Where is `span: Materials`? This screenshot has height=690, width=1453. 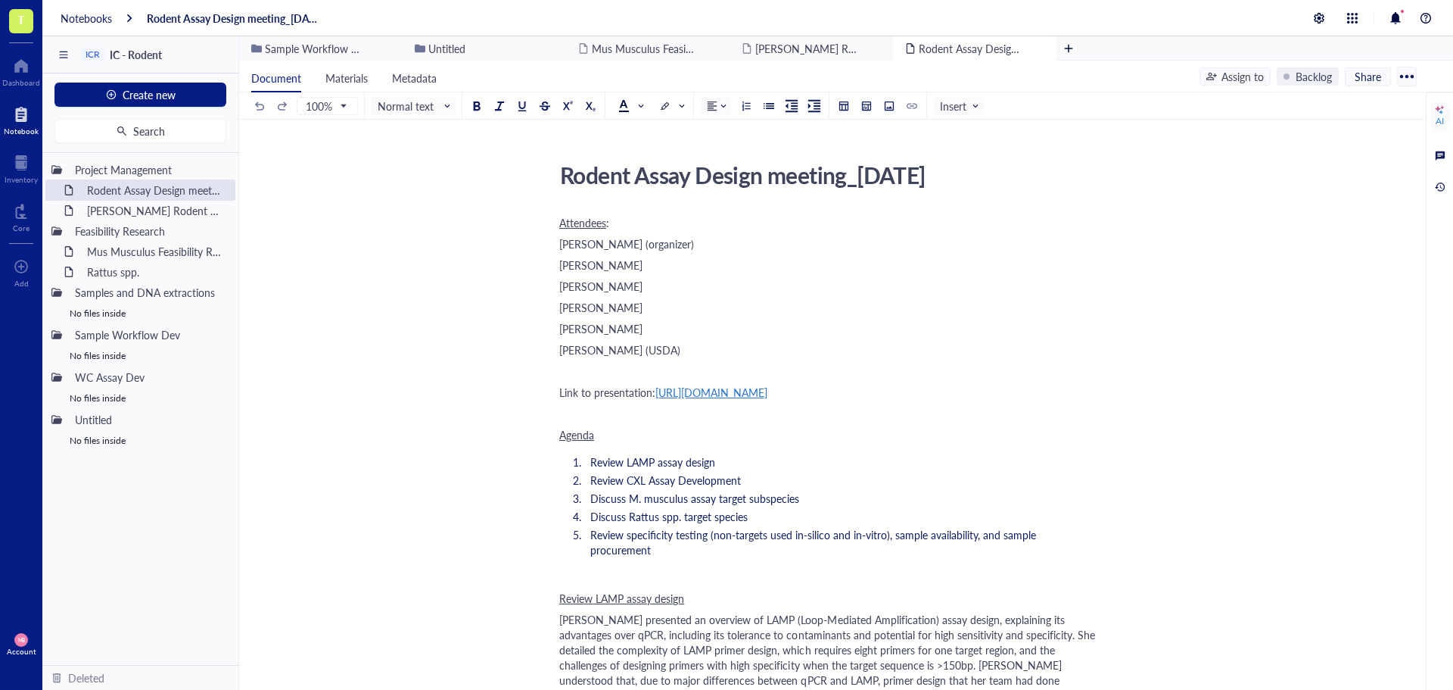 span: Materials is located at coordinates (347, 78).